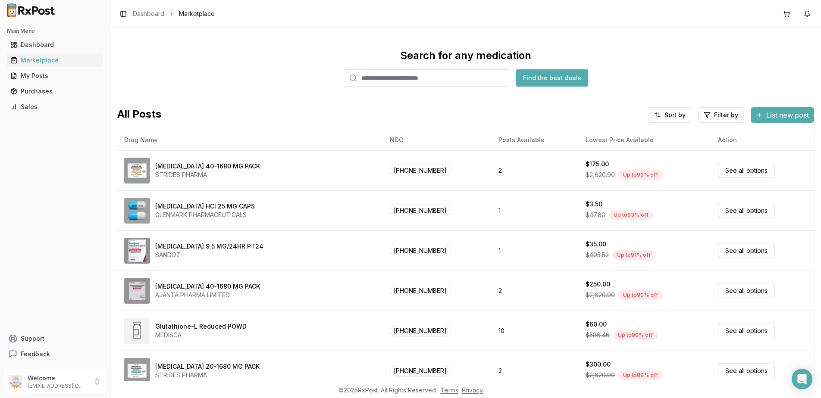  I want to click on button: Marketplace, so click(55, 60).